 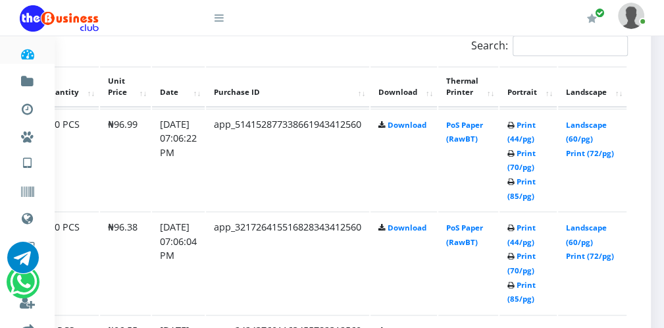 I want to click on th: Thermal Printer: activate to sort column ascending, so click(x=468, y=87).